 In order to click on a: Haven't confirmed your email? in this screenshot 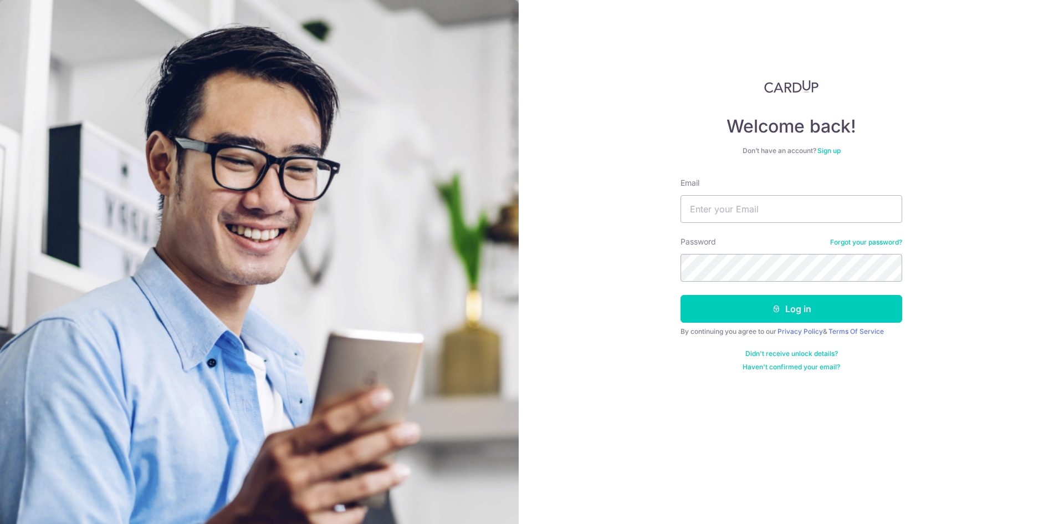, I will do `click(791, 367)`.